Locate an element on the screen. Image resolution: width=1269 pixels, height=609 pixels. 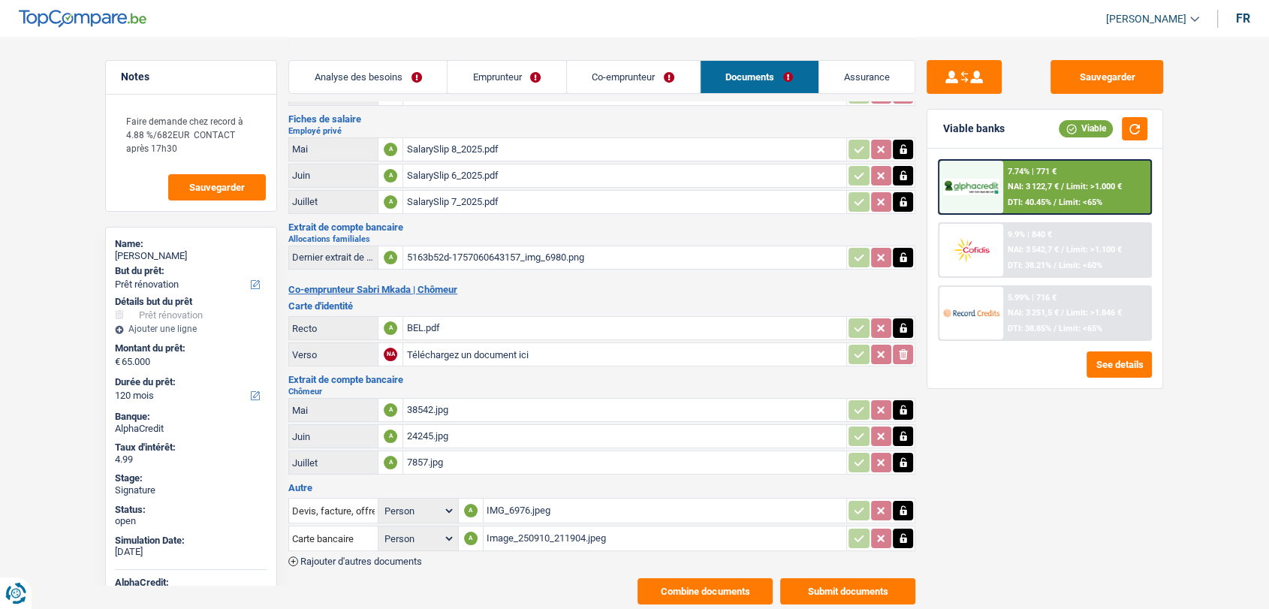
div: Recto is located at coordinates (333, 328).